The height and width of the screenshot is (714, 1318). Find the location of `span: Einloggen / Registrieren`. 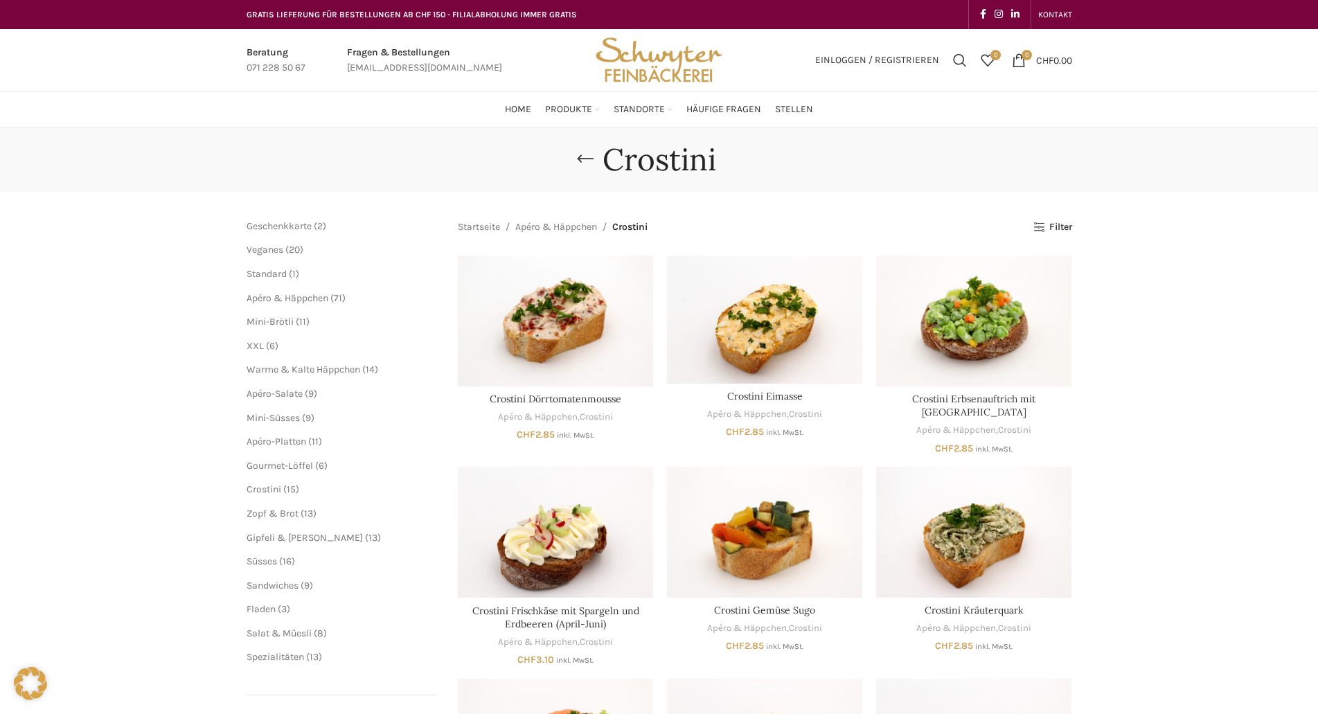

span: Einloggen / Registrieren is located at coordinates (877, 60).